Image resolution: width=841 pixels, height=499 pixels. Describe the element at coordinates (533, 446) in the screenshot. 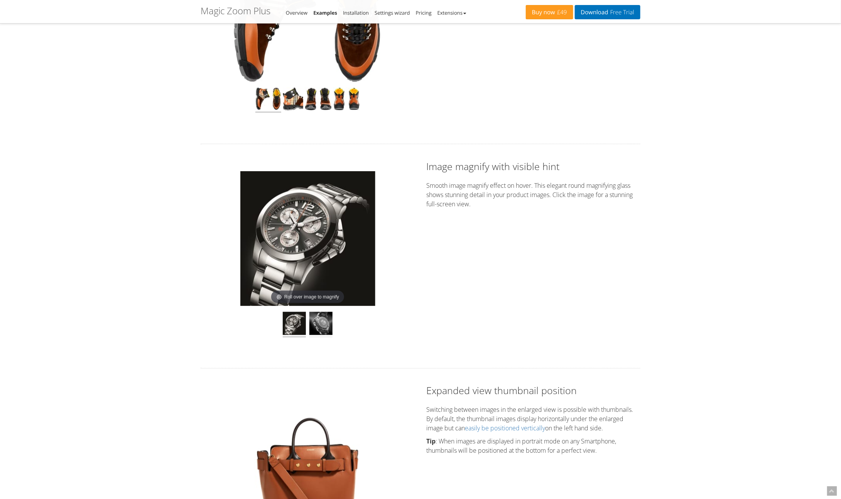

I see `p: : When images are displayed in portrait mode on any Smartphone, thumbnails will be positioned at ...` at that location.